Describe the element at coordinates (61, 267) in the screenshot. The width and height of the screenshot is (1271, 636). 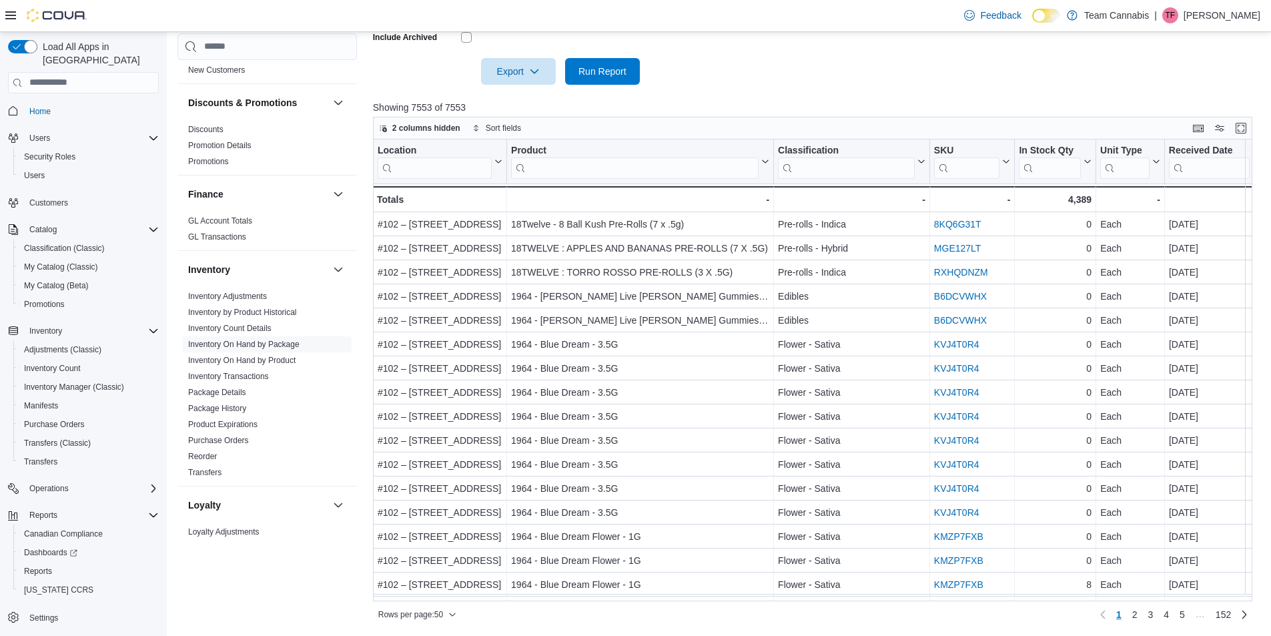
I see `a: My Catalog (Classic)` at that location.